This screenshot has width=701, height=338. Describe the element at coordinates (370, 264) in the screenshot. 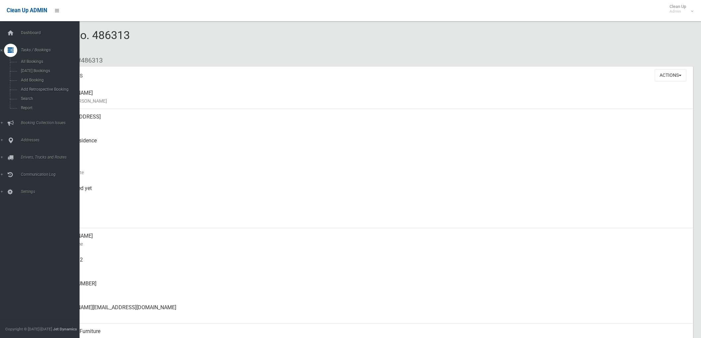

I see `div: 0425202782` at that location.